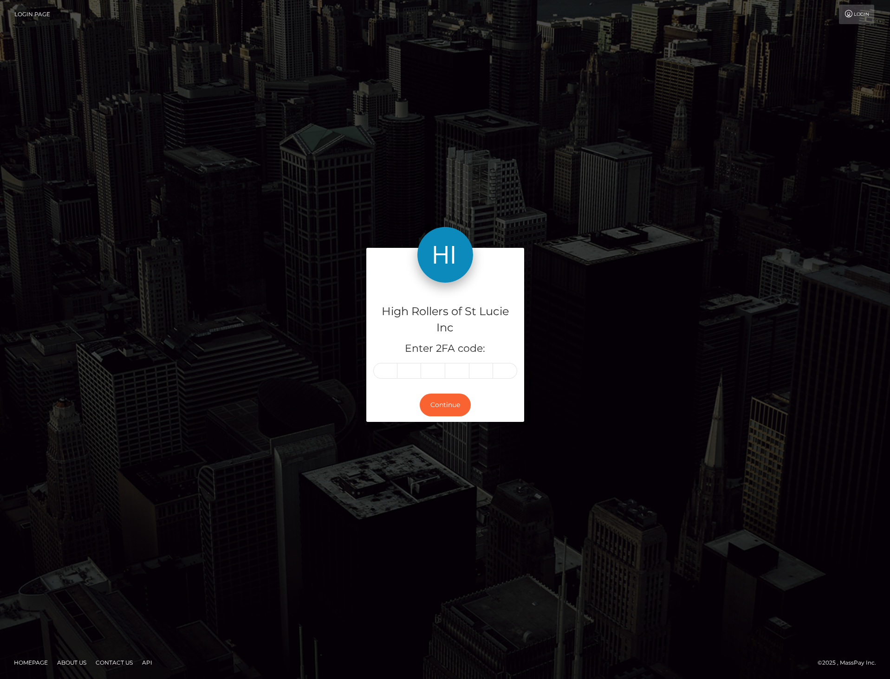 This screenshot has height=679, width=890. What do you see at coordinates (445, 255) in the screenshot?
I see `img: High Rollers of St Lucie Inc` at bounding box center [445, 255].